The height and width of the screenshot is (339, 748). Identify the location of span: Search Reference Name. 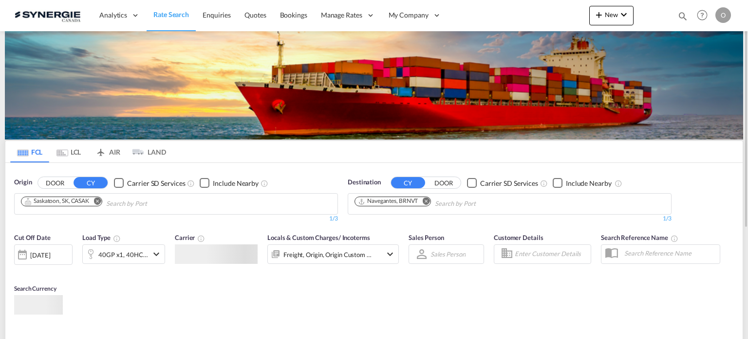
(640, 237).